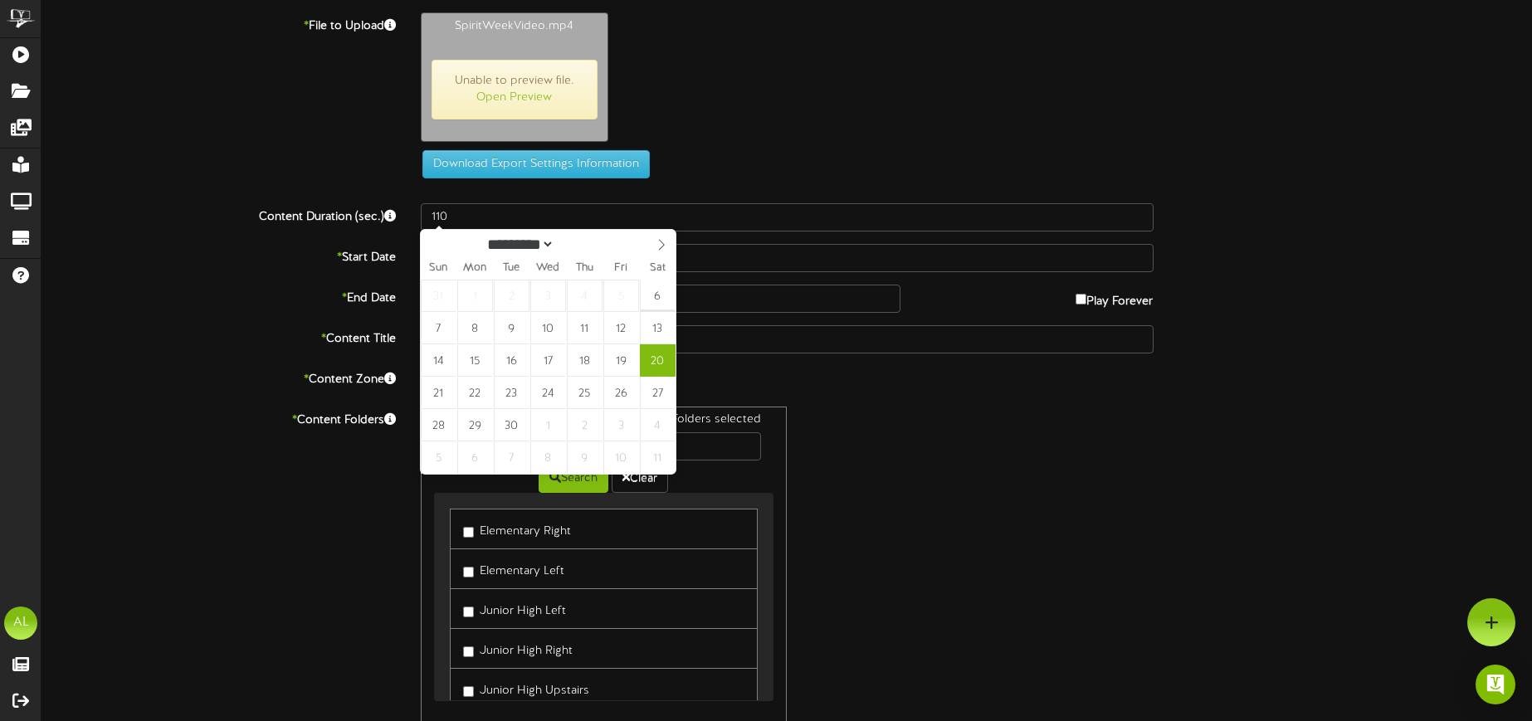  What do you see at coordinates (584, 328) in the screenshot?
I see `span: September 11, 2025` at bounding box center [584, 328].